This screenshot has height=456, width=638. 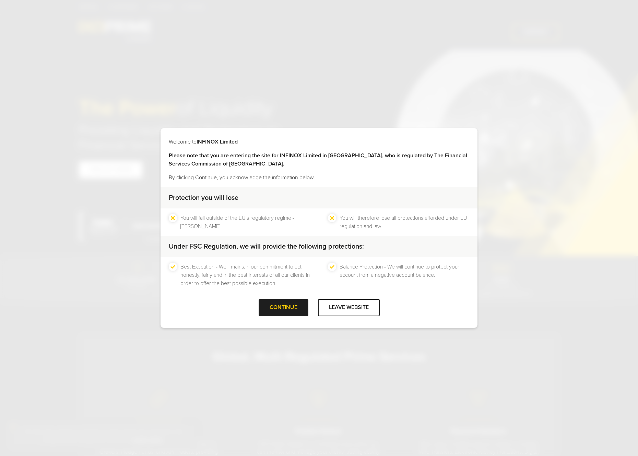 I want to click on strong: Protection you will lose, so click(x=204, y=198).